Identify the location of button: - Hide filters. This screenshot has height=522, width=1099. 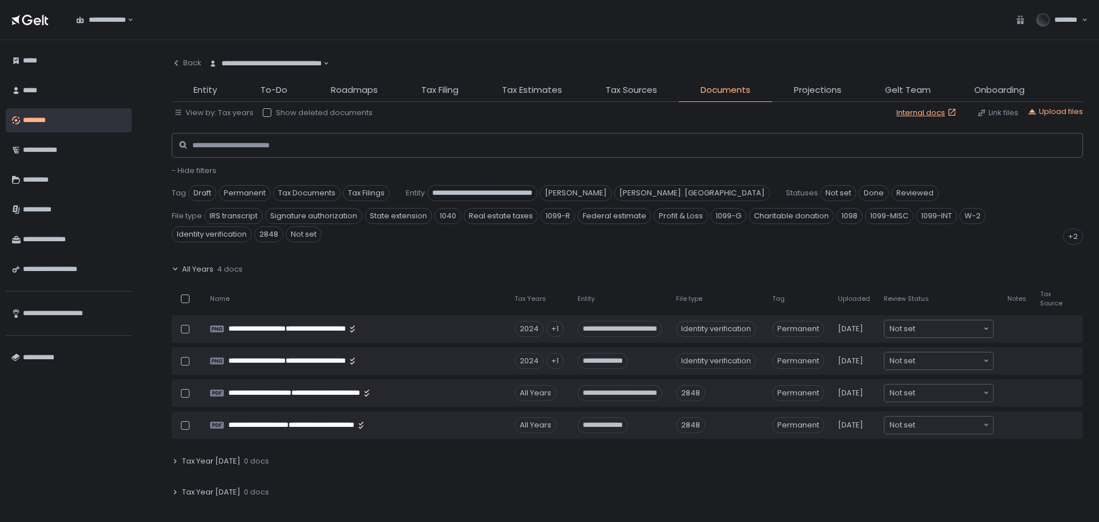
(194, 171).